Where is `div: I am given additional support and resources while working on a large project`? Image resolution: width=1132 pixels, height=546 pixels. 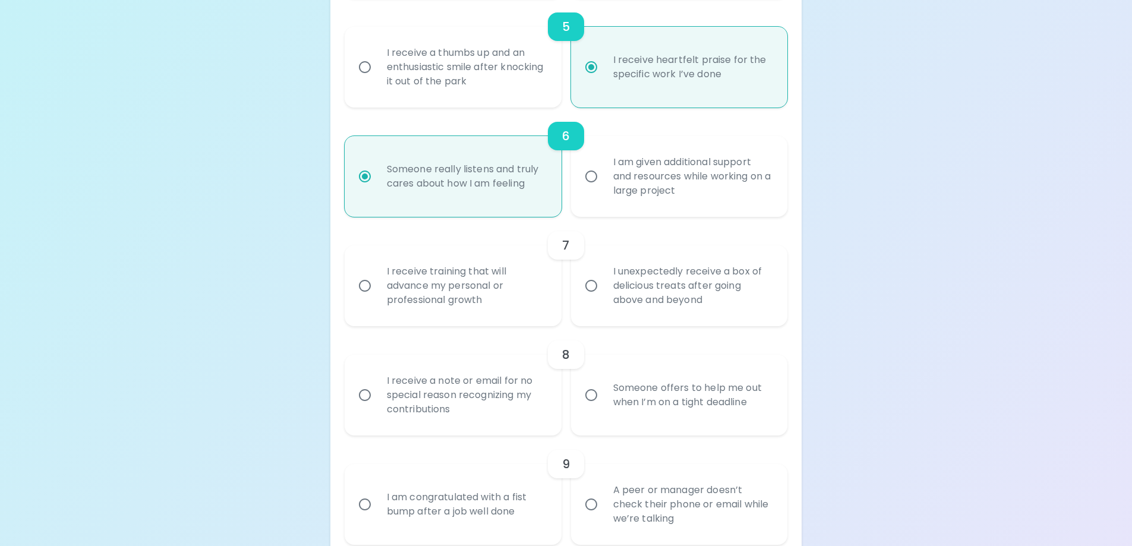 div: I am given additional support and resources while working on a large project is located at coordinates (692, 177).